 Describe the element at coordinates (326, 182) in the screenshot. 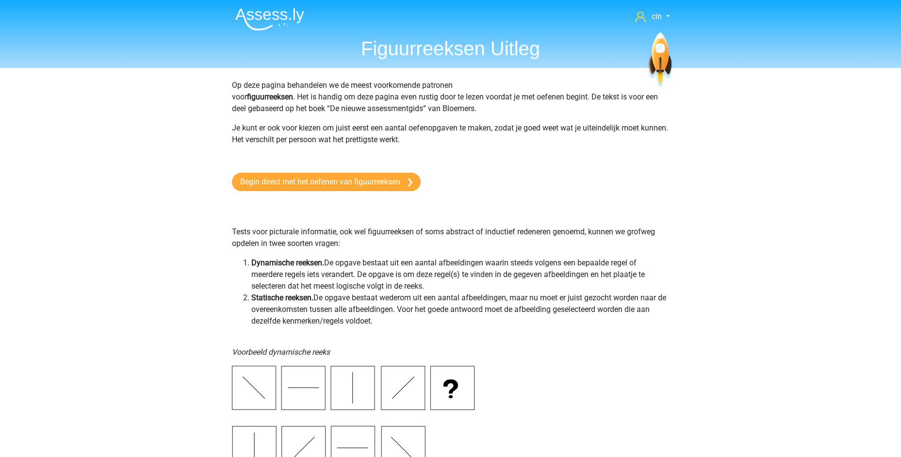

I see `a: Begin direct met het oefenen van figuurreeksen` at that location.